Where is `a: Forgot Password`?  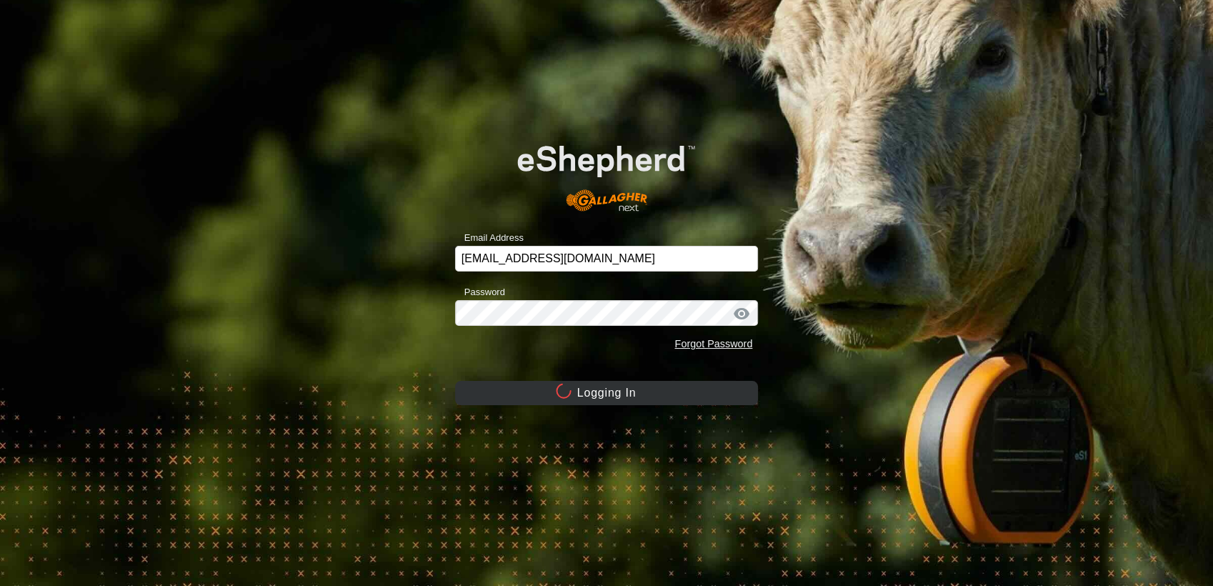 a: Forgot Password is located at coordinates (713, 344).